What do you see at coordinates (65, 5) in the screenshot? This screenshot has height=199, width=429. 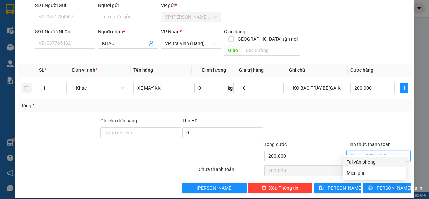 I see `div: SĐT Người Gửi` at bounding box center [65, 5].